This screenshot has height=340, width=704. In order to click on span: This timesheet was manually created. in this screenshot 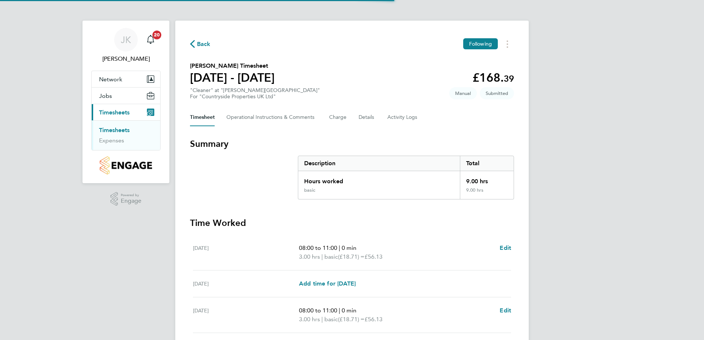, I will do `click(463, 93)`.